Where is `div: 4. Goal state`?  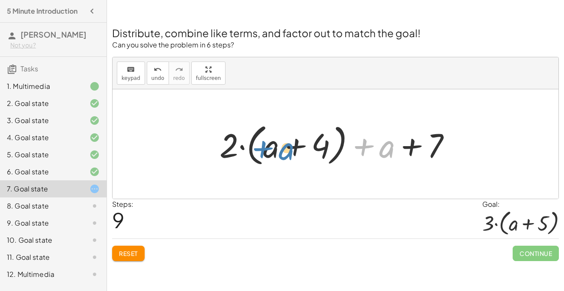
div: 4. Goal state is located at coordinates (41, 138).